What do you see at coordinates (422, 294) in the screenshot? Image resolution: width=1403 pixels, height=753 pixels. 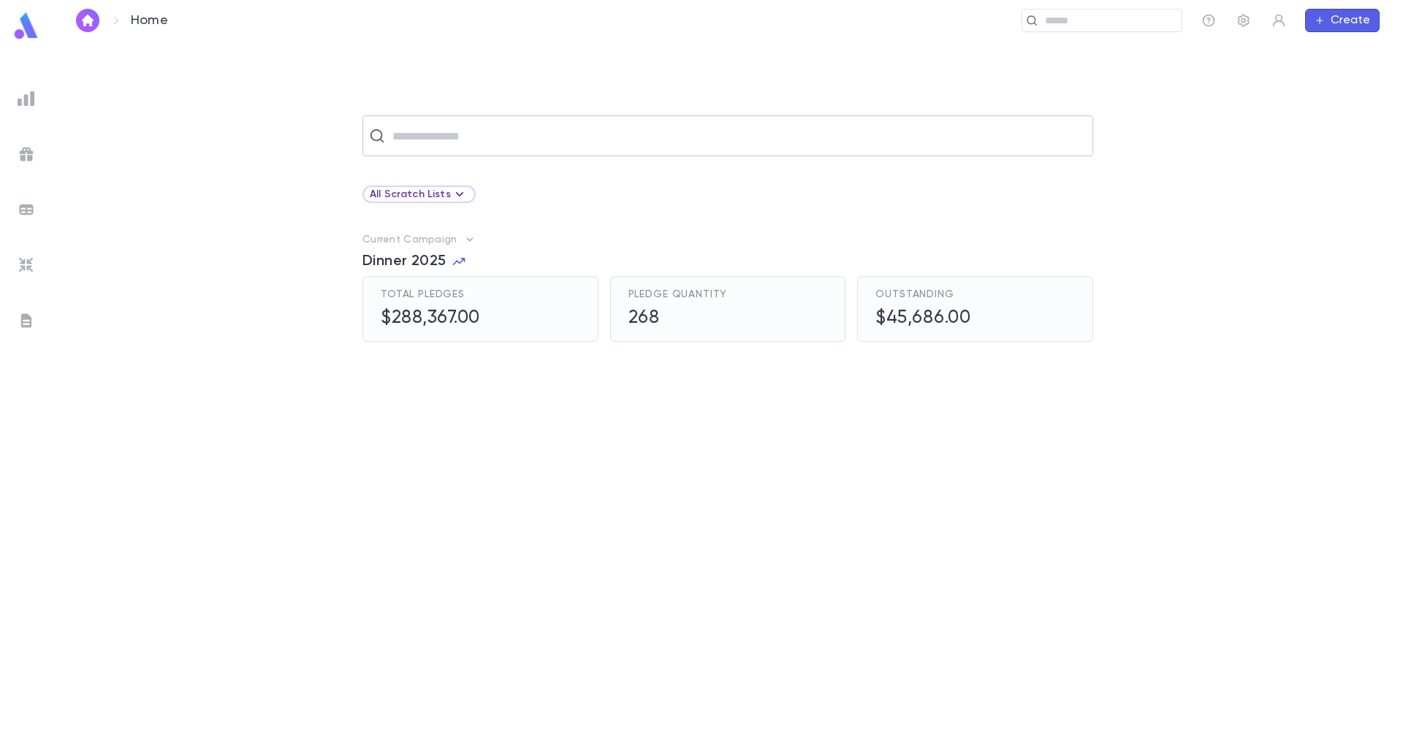 I see `span: Total Pledges` at bounding box center [422, 294].